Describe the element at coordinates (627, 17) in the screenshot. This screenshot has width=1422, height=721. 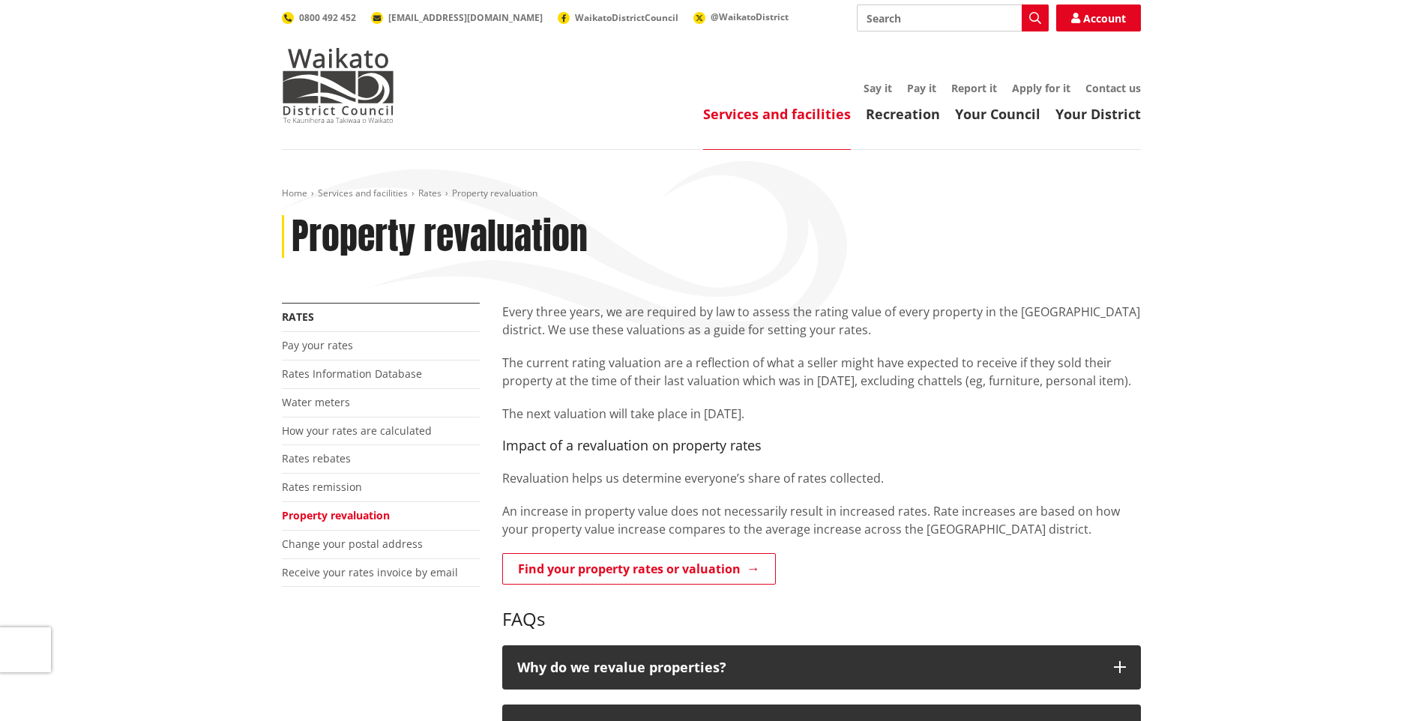
I see `span: WaikatoDistrictCouncil` at that location.